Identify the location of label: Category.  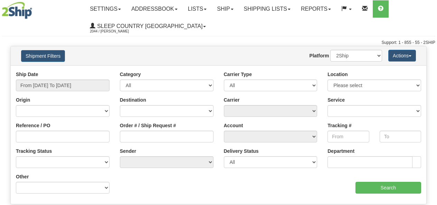
(130, 74).